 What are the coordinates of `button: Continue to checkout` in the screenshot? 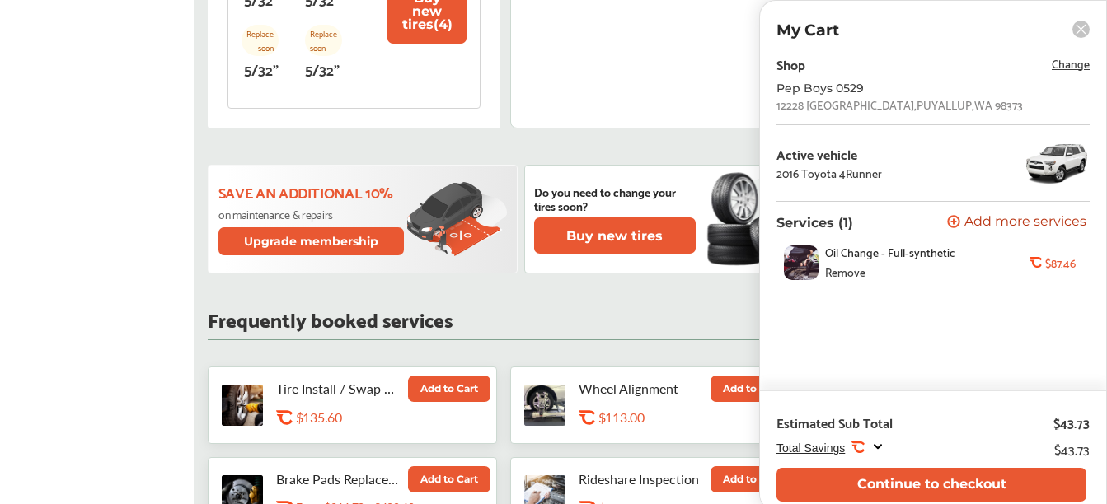 It's located at (932, 485).